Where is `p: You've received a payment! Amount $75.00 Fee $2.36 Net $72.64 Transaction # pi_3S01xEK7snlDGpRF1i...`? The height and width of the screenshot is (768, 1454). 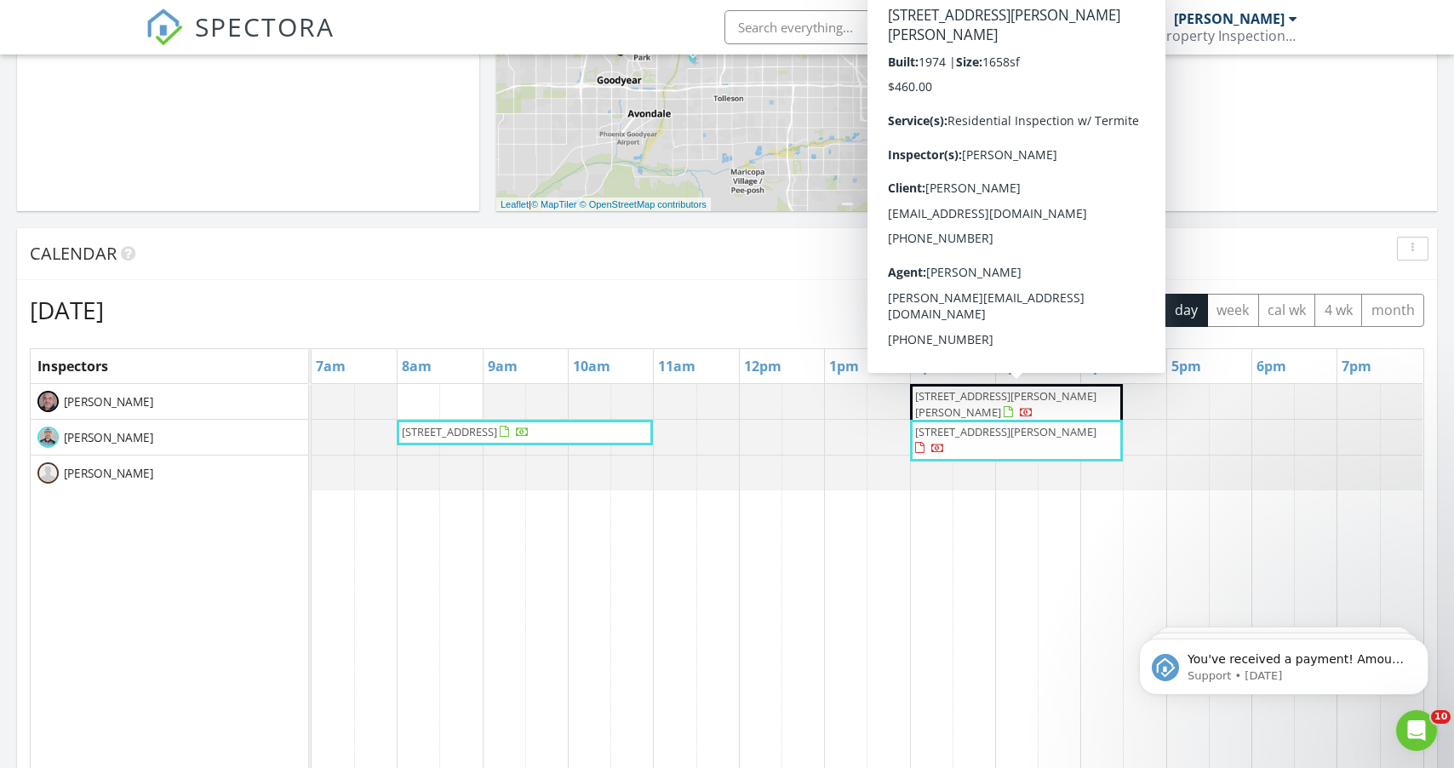 p: You've received a payment! Amount $75.00 Fee $2.36 Net $72.64 Transaction # pi_3S01xEK7snlDGpRF1i... is located at coordinates (184, 57).